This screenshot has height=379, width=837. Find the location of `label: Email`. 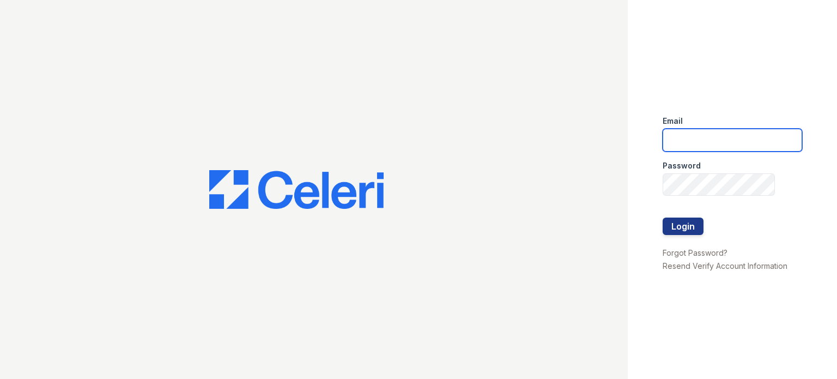

label: Email is located at coordinates (672, 121).